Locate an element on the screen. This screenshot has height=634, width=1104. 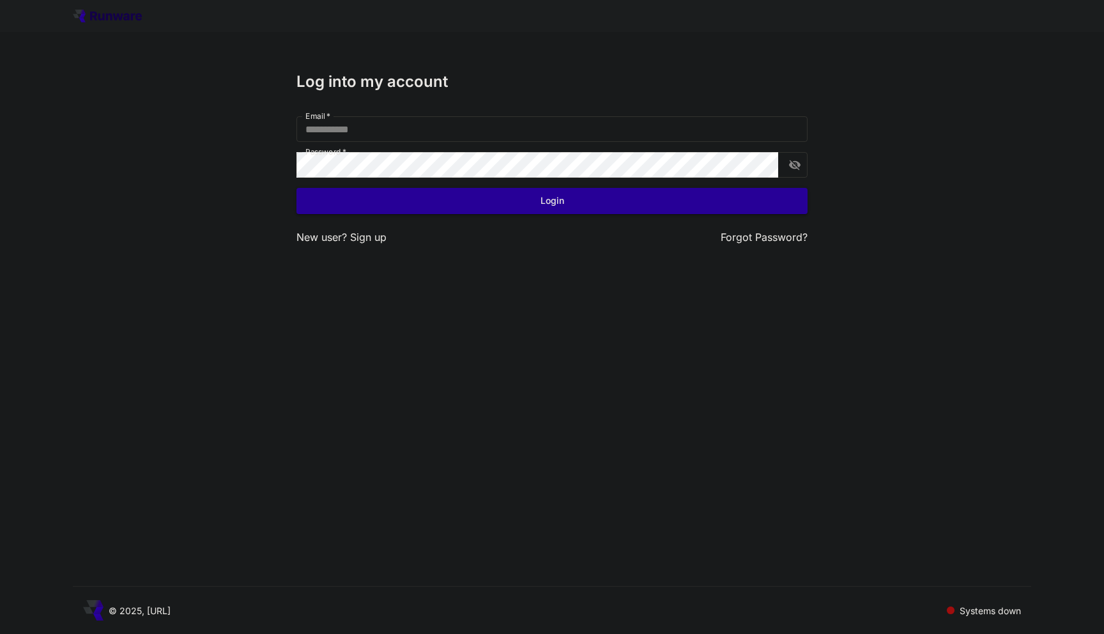
button: Login is located at coordinates (552, 201).